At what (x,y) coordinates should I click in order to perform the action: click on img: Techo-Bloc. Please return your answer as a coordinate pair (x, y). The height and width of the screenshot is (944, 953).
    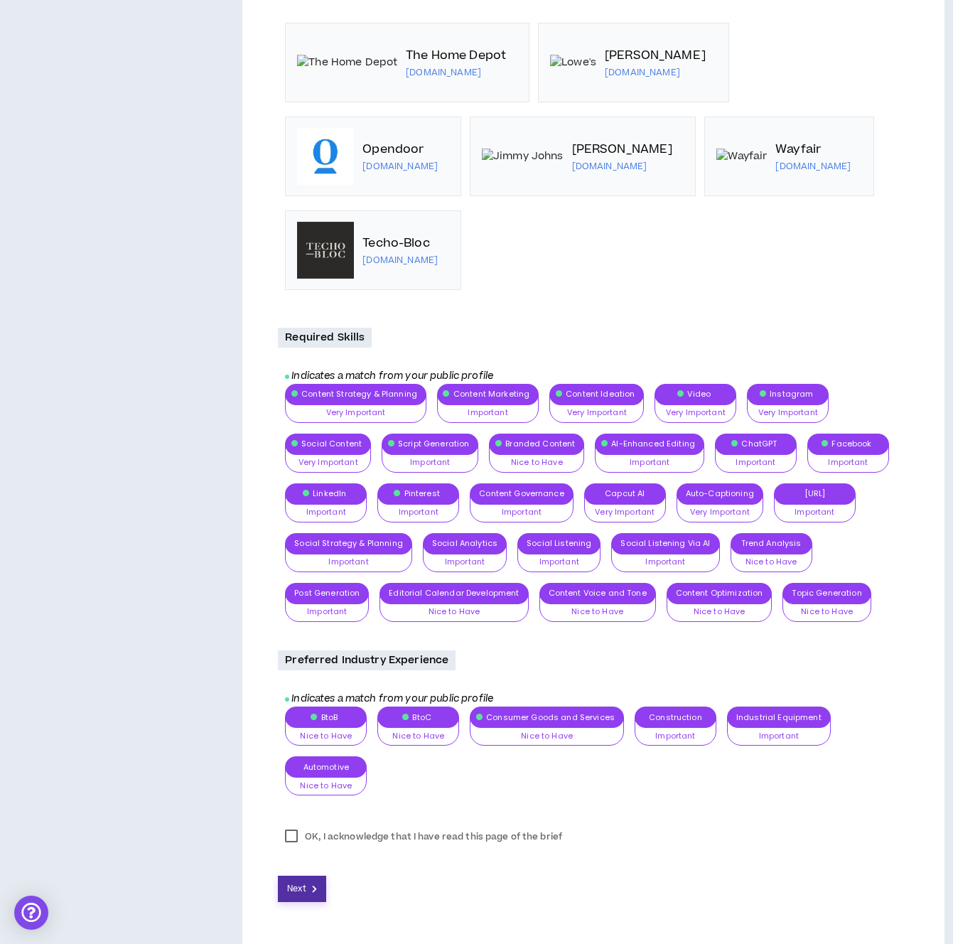
    Looking at the image, I should click on (326, 250).